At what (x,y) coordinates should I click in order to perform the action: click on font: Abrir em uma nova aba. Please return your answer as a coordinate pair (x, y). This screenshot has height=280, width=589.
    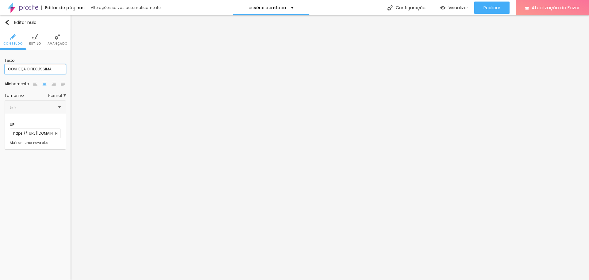
    Looking at the image, I should click on (29, 142).